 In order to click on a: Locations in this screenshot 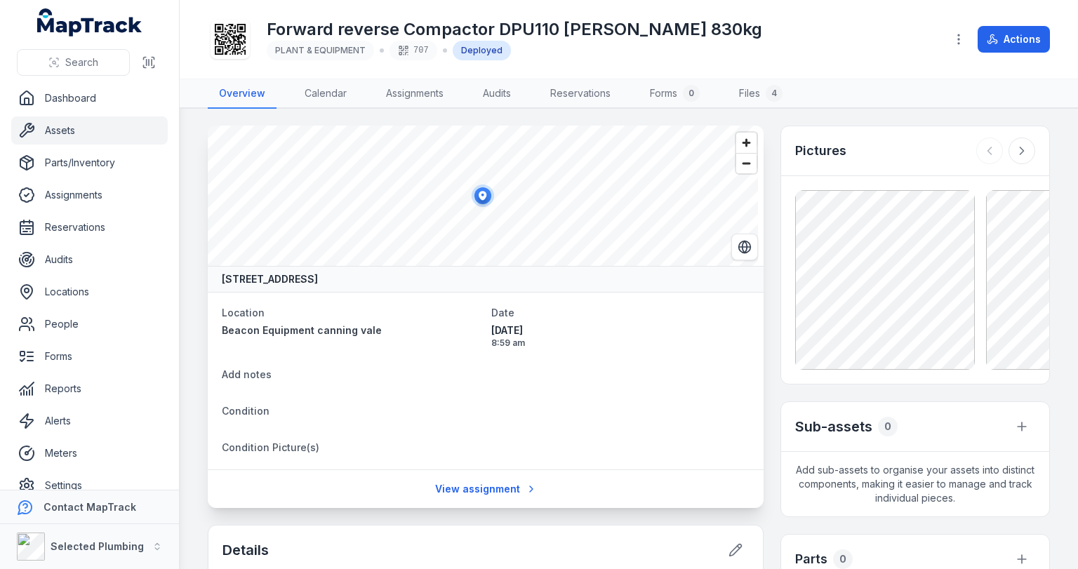, I will do `click(89, 292)`.